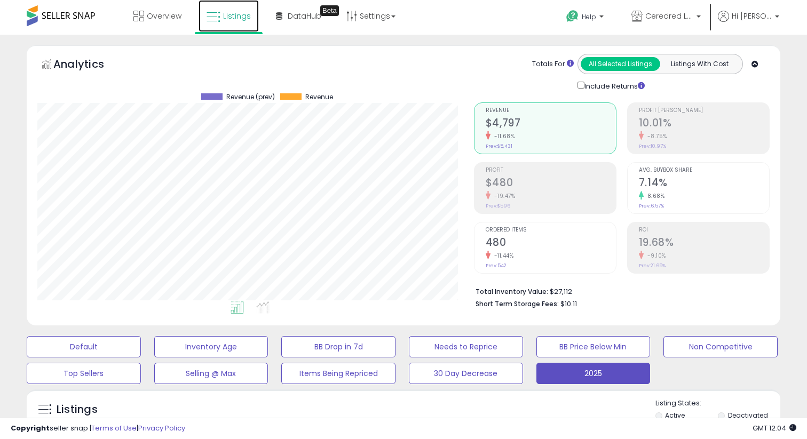 The height and width of the screenshot is (439, 807). I want to click on b: Short Term Storage Fees:, so click(517, 304).